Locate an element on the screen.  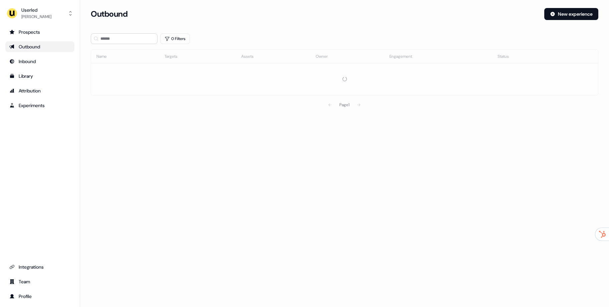
a: Go to attribution is located at coordinates (40, 91).